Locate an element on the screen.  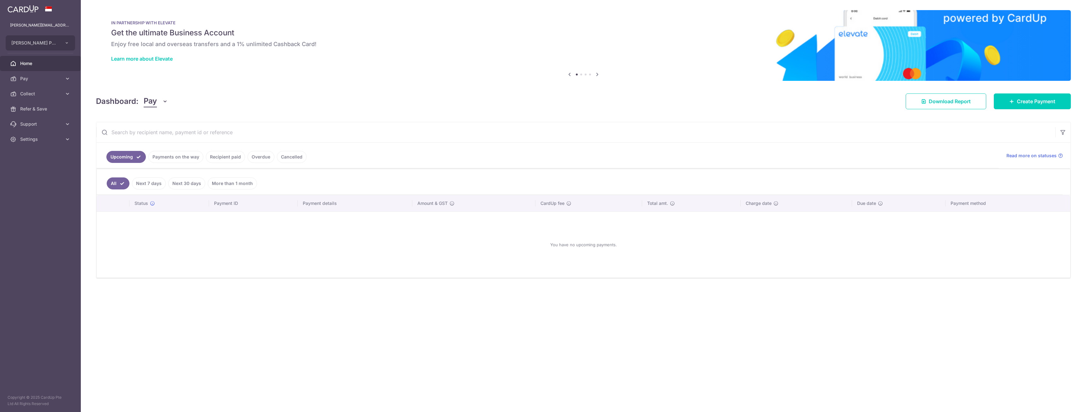
img: Renovation banner is located at coordinates (583, 45).